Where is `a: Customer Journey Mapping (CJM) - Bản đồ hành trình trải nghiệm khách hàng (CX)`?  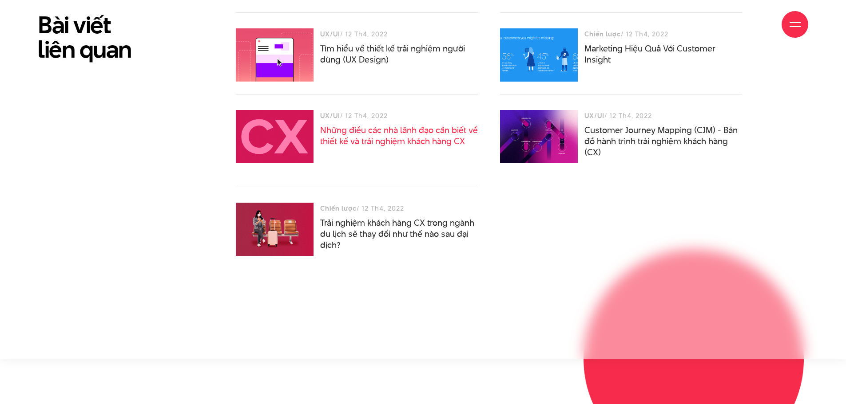
a: Customer Journey Mapping (CJM) - Bản đồ hành trình trải nghiệm khách hàng (CX) is located at coordinates (661, 141).